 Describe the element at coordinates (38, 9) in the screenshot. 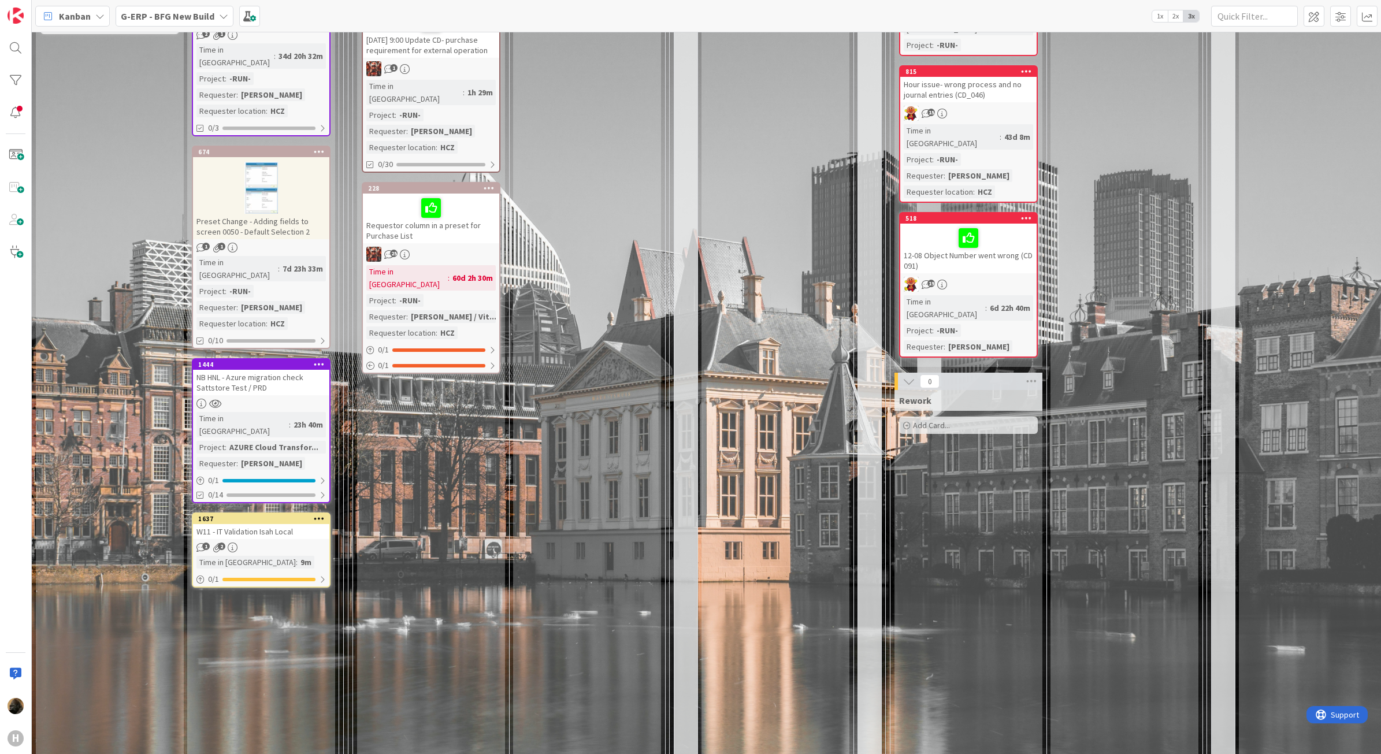

I see `span: Support` at that location.